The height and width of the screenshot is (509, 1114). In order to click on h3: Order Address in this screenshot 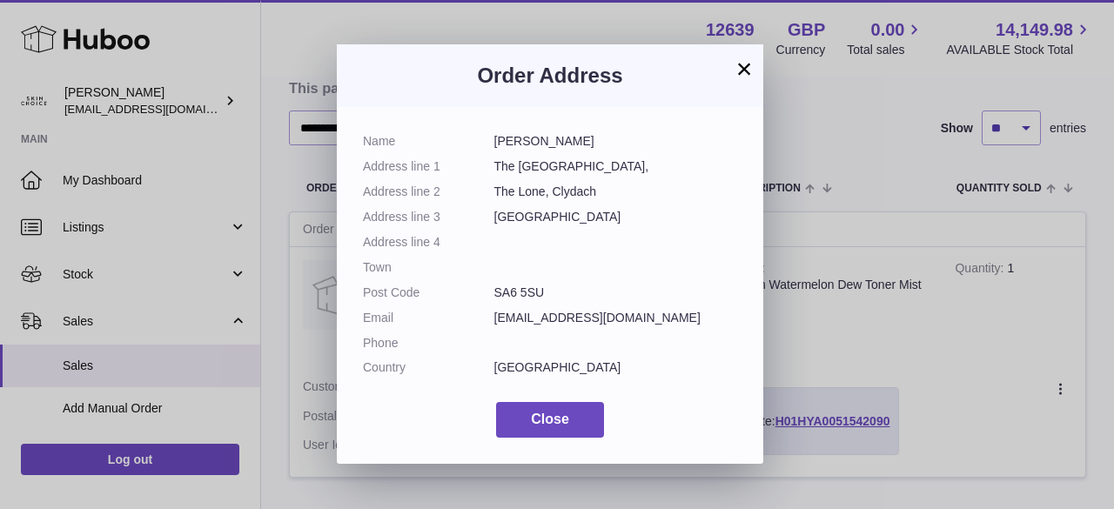, I will do `click(550, 76)`.